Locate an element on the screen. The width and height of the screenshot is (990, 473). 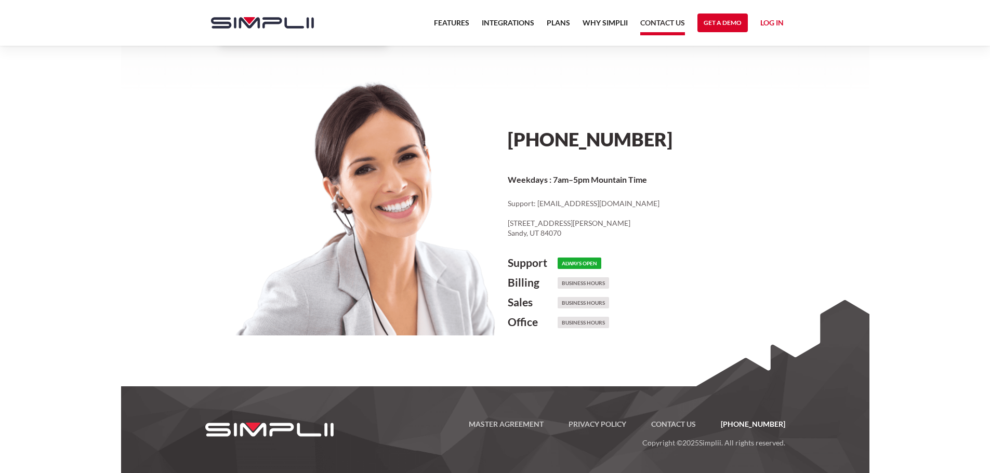
a: Why Simplii is located at coordinates (605, 26).